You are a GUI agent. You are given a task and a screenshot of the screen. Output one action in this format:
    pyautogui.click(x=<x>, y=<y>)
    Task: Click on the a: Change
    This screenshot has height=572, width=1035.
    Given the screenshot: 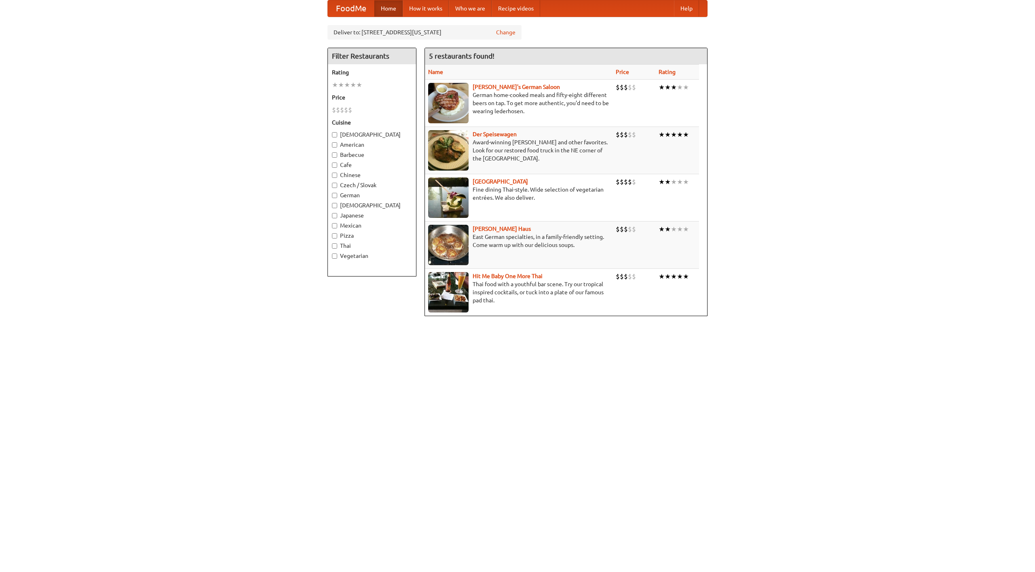 What is the action you would take?
    pyautogui.click(x=506, y=32)
    